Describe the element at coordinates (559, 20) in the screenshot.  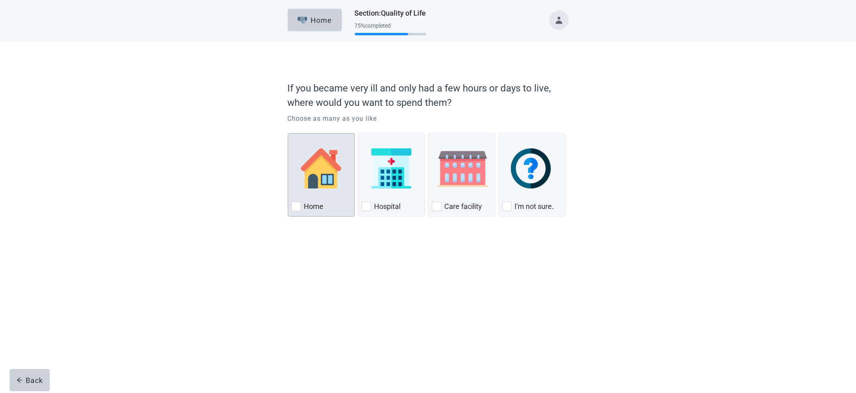
I see `button: Toggle account menu` at that location.